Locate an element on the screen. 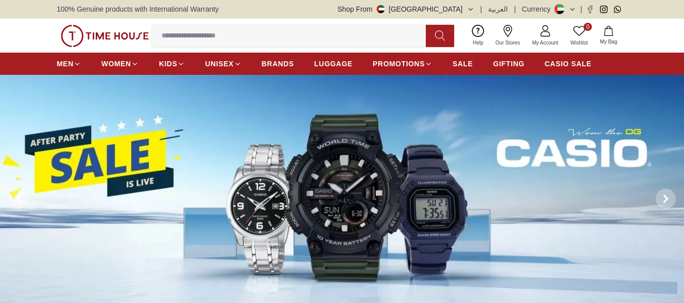 This screenshot has height=303, width=684. span: Our Stores is located at coordinates (508, 43).